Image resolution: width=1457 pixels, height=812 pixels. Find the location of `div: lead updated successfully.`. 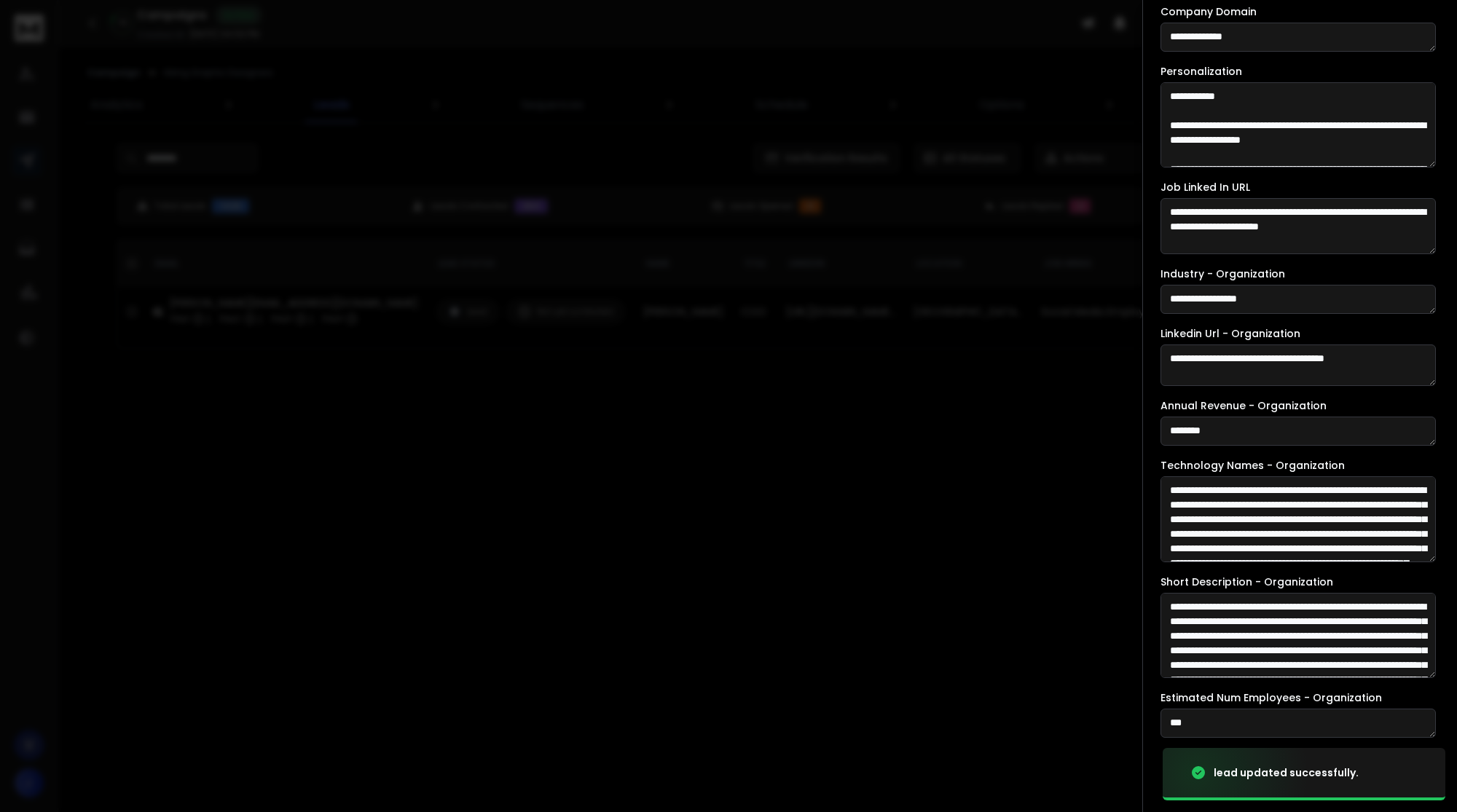

div: lead updated successfully. is located at coordinates (1285, 772).